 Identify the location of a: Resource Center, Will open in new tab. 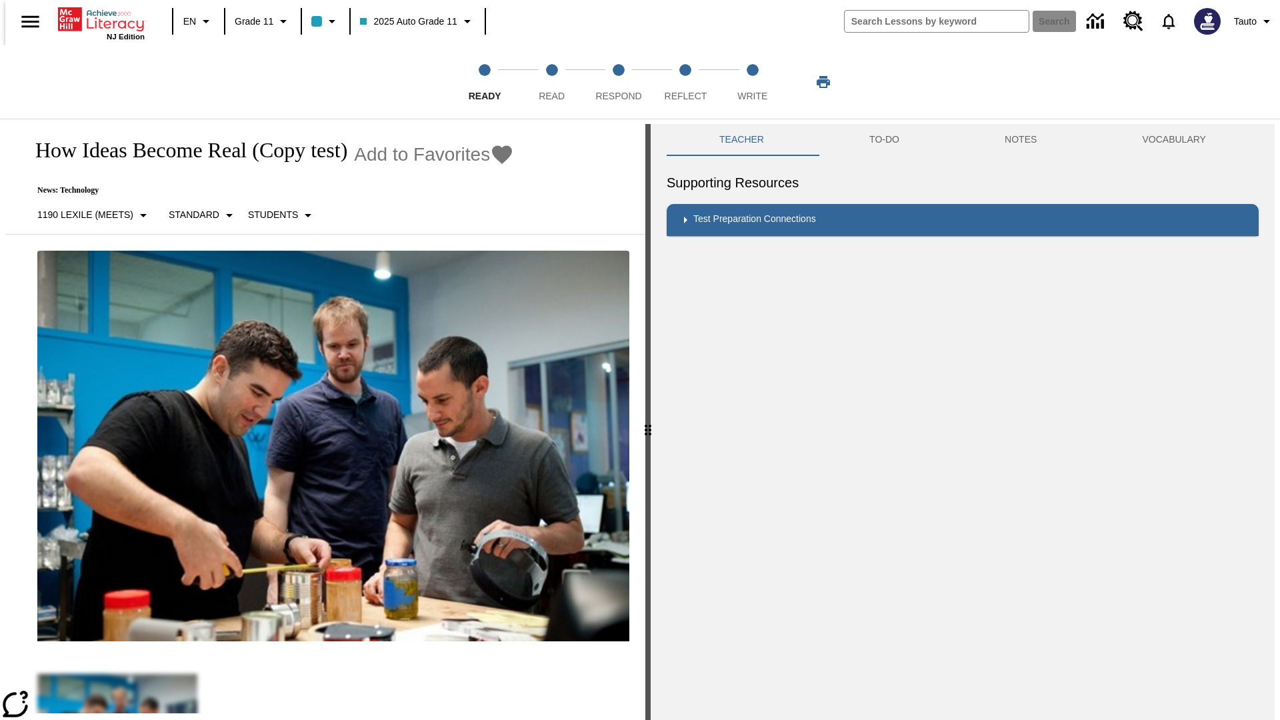
(1133, 21).